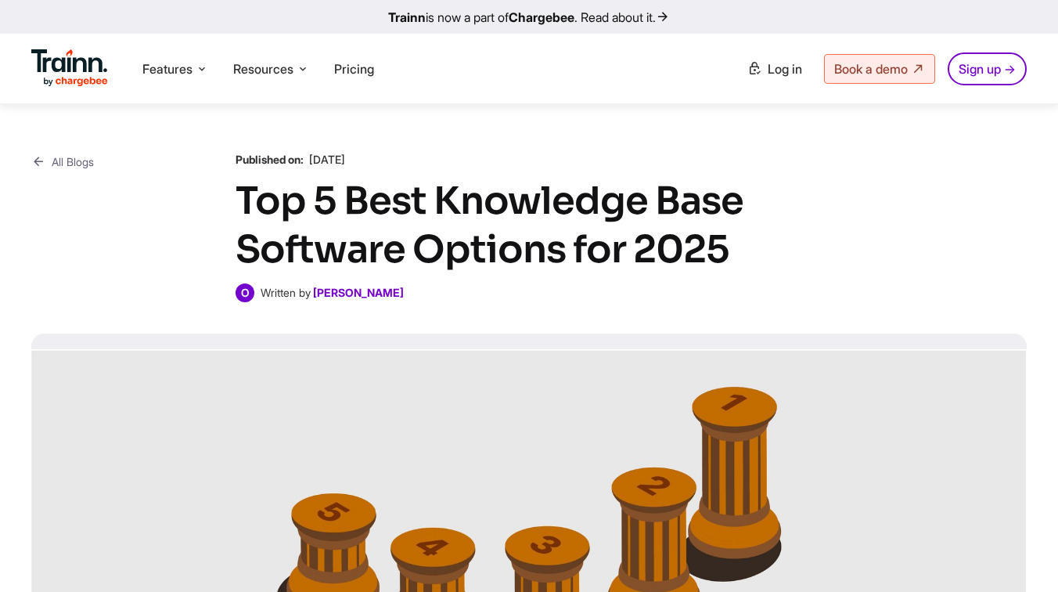 Image resolution: width=1058 pixels, height=592 pixels. Describe the element at coordinates (167, 69) in the screenshot. I see `span: Features` at that location.